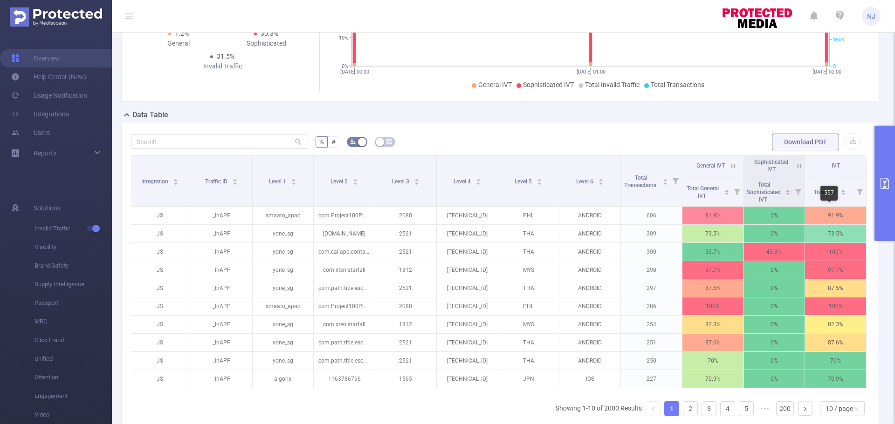  I want to click on p: smaato_apac, so click(283, 307).